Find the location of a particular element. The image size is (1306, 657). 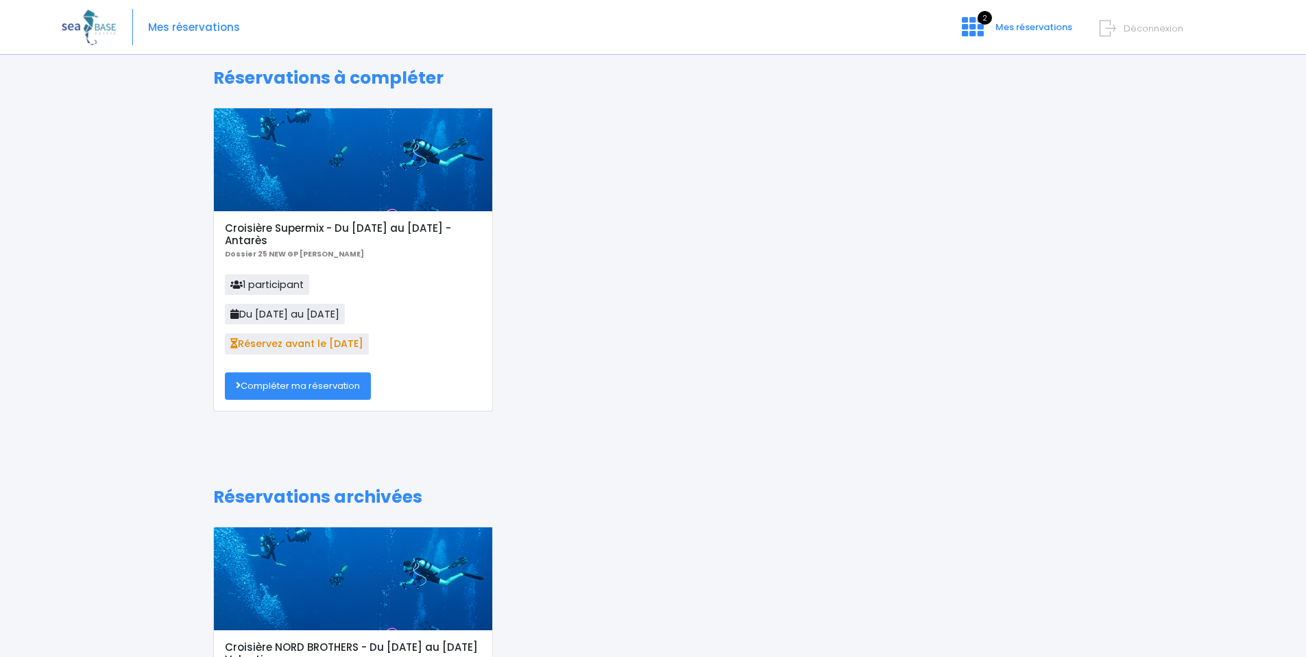

a: 2 Mes réservations is located at coordinates (1015, 32).